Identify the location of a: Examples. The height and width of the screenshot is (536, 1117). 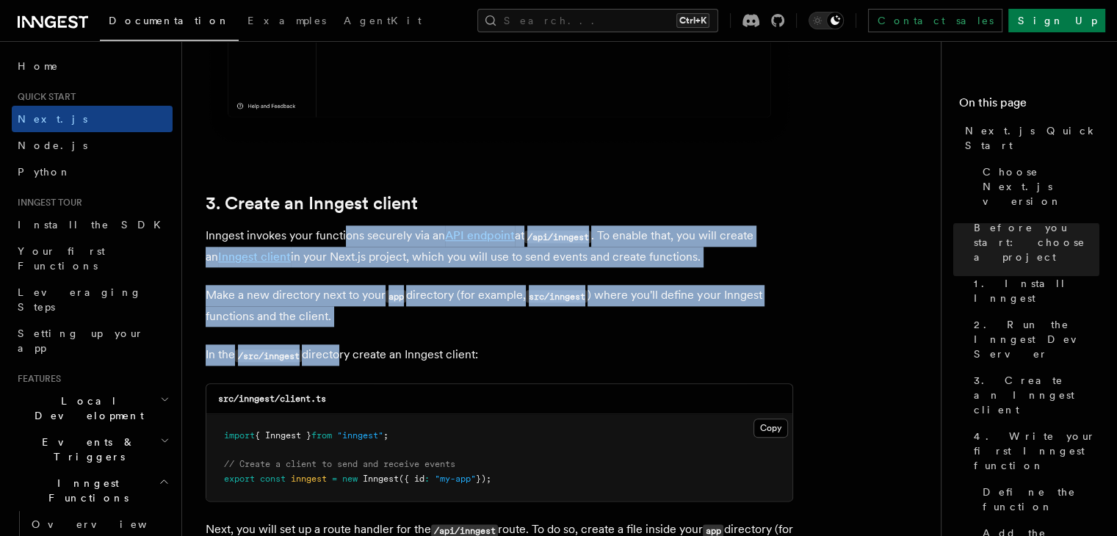
(286, 22).